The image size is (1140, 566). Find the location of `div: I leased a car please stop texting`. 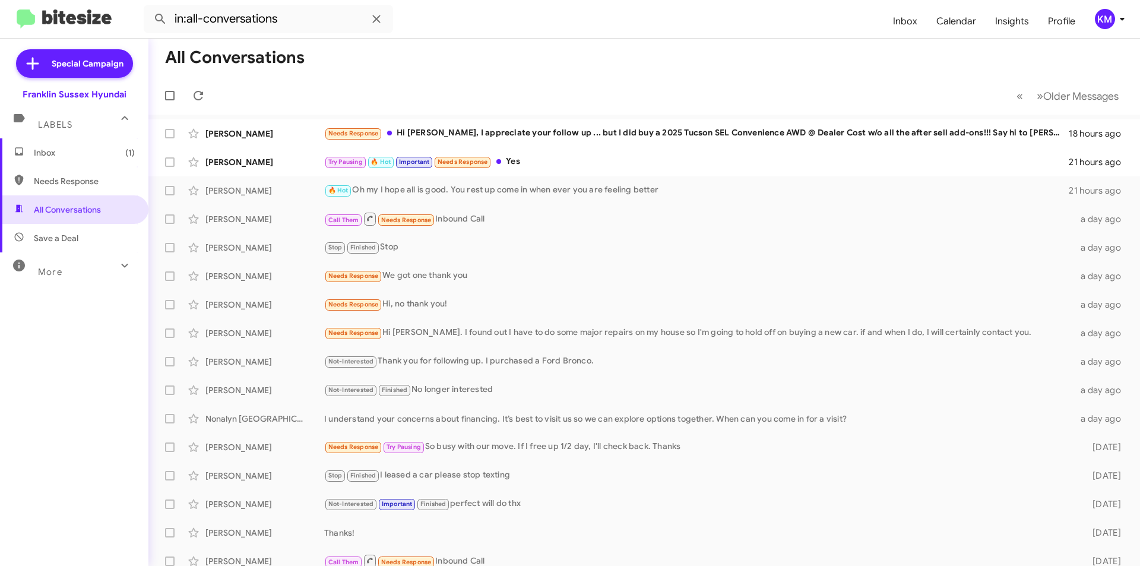

div: I leased a car please stop texting is located at coordinates (699, 475).